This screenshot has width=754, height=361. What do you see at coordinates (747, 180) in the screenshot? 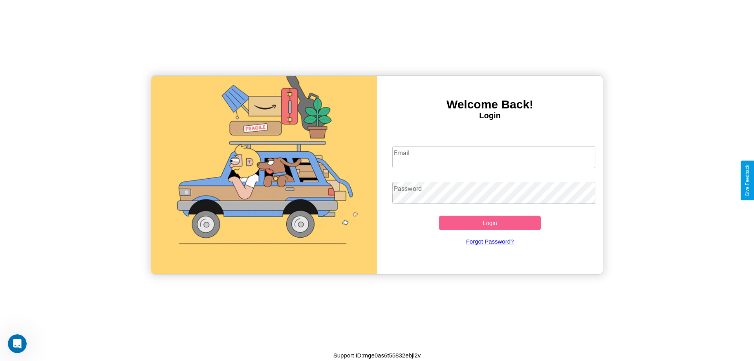
I see `div: Give Feedback` at bounding box center [747, 180].